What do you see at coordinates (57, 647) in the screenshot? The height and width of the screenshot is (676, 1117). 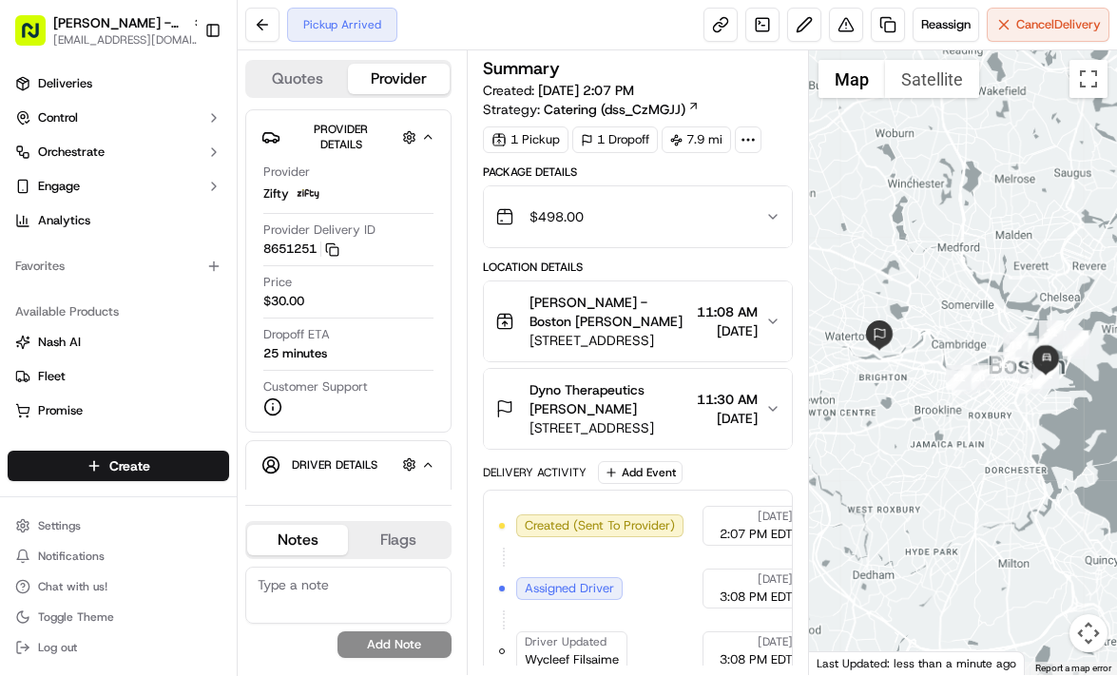 I see `span: Log out` at bounding box center [57, 647].